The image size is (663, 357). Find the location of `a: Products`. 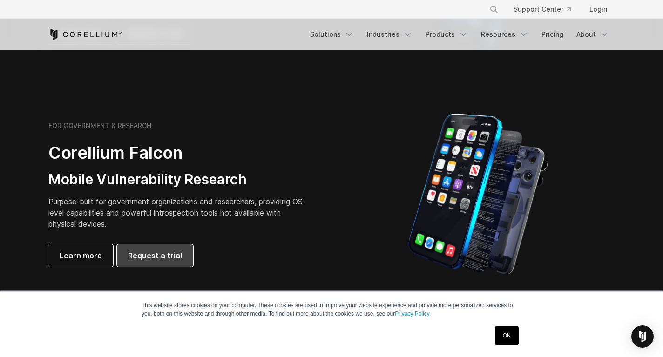

a: Products is located at coordinates (446, 34).